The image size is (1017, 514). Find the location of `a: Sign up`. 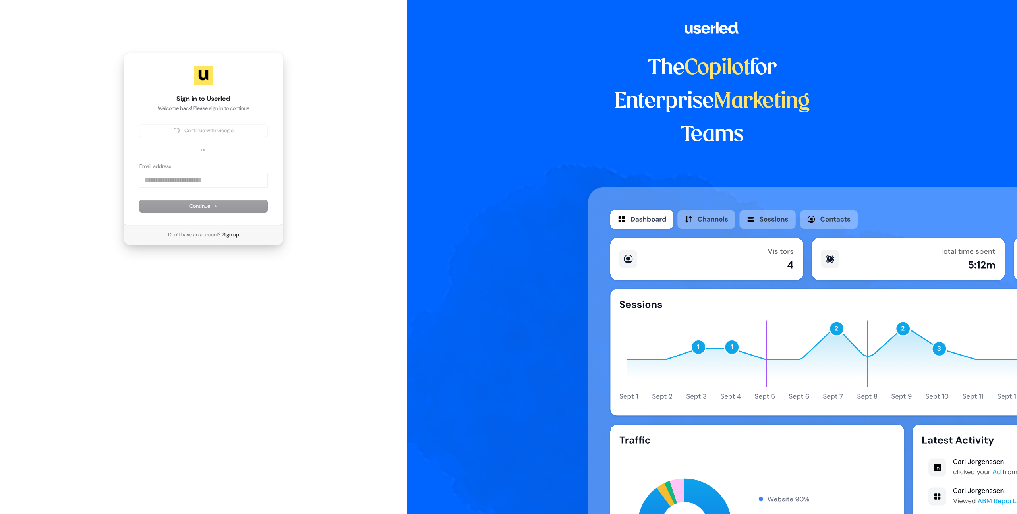

a: Sign up is located at coordinates (231, 235).